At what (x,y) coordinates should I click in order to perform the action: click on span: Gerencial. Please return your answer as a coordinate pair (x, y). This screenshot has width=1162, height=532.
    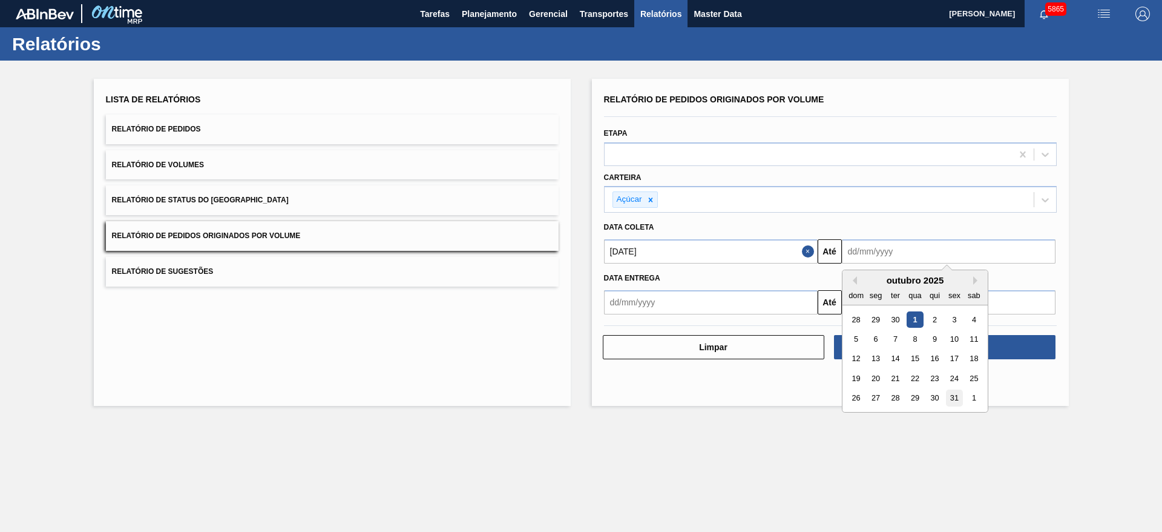
    Looking at the image, I should click on (549, 14).